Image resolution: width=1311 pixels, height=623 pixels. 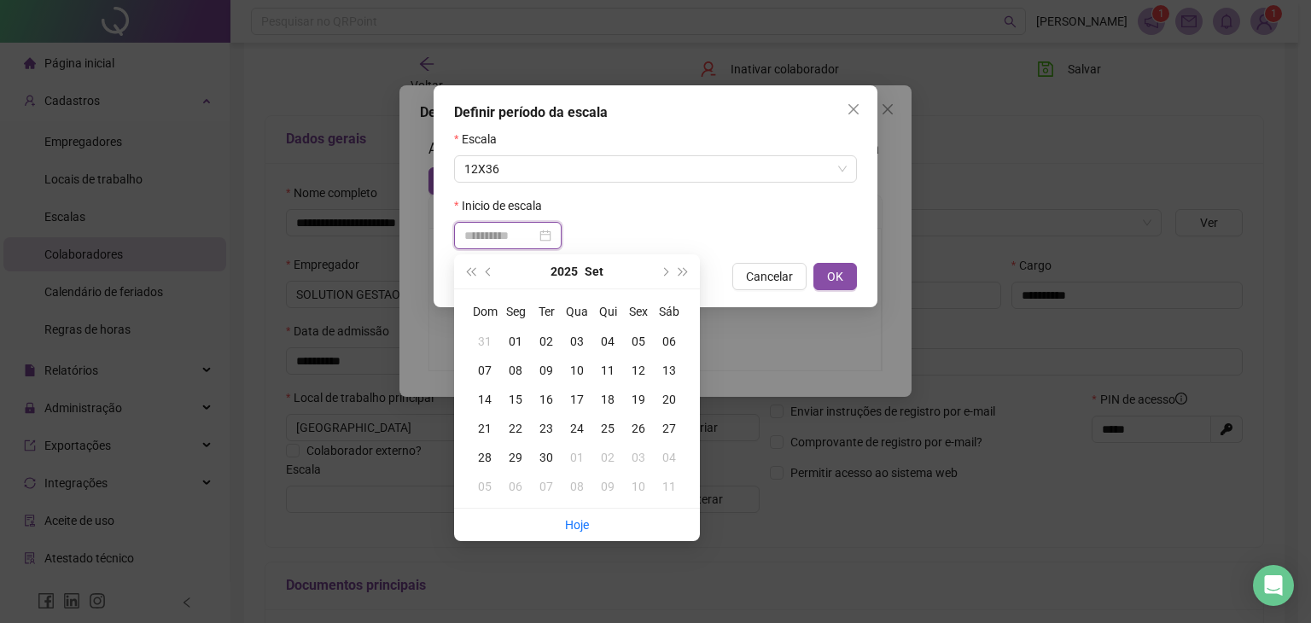 I want to click on div: 23, so click(x=546, y=428).